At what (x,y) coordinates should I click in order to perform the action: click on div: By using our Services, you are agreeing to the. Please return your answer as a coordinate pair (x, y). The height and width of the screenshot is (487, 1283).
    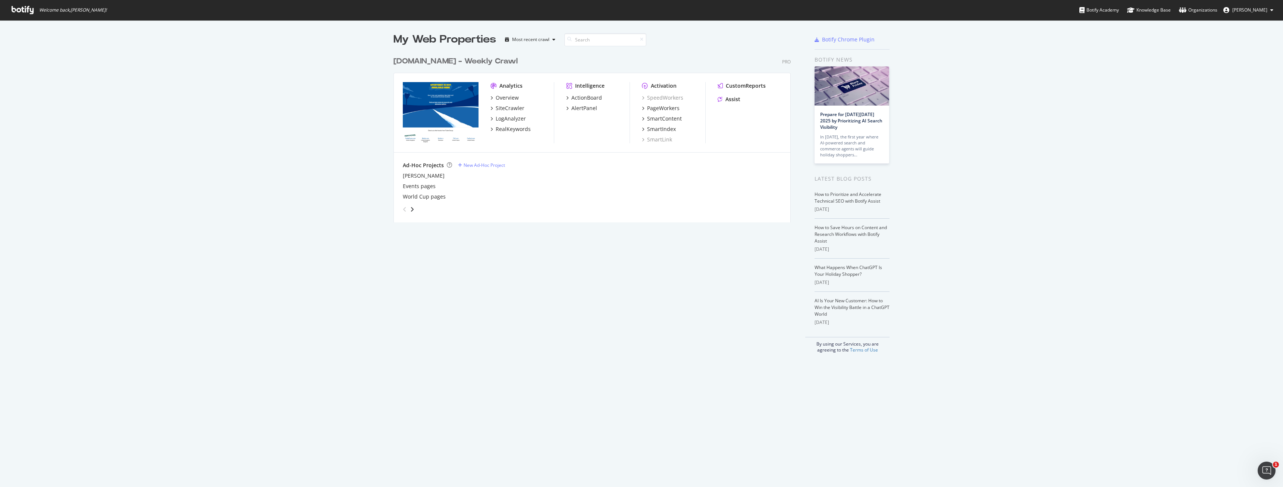
    Looking at the image, I should click on (847, 345).